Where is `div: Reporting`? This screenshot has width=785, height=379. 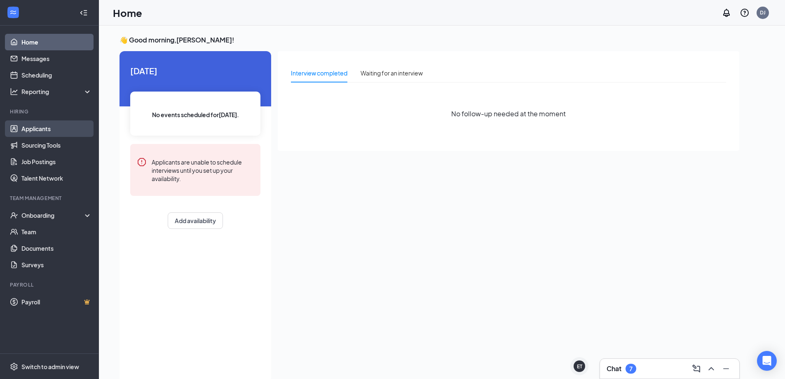
div: Reporting is located at coordinates (57, 91).